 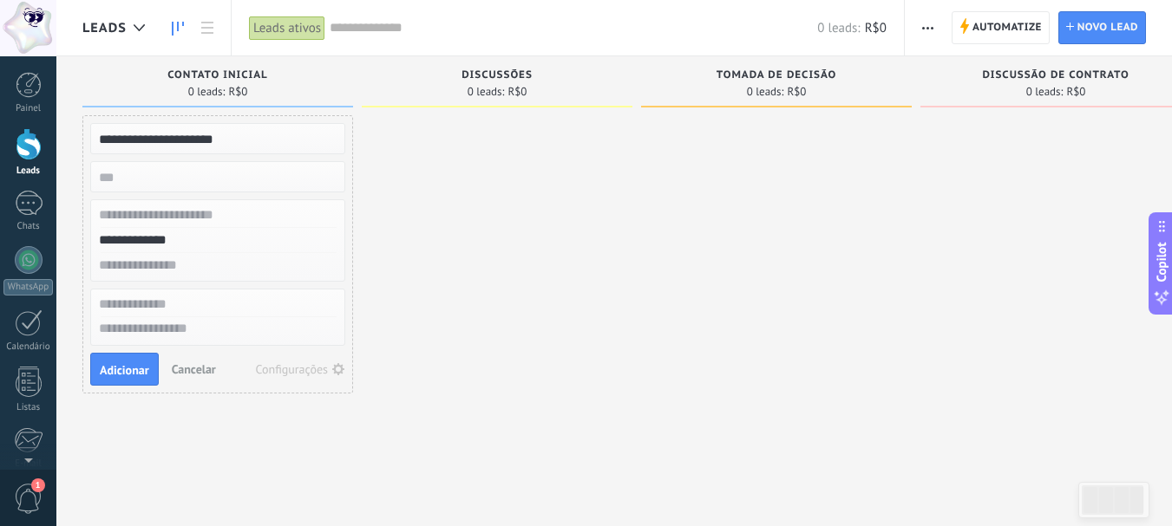 I want to click on button: Configurações, so click(x=301, y=369).